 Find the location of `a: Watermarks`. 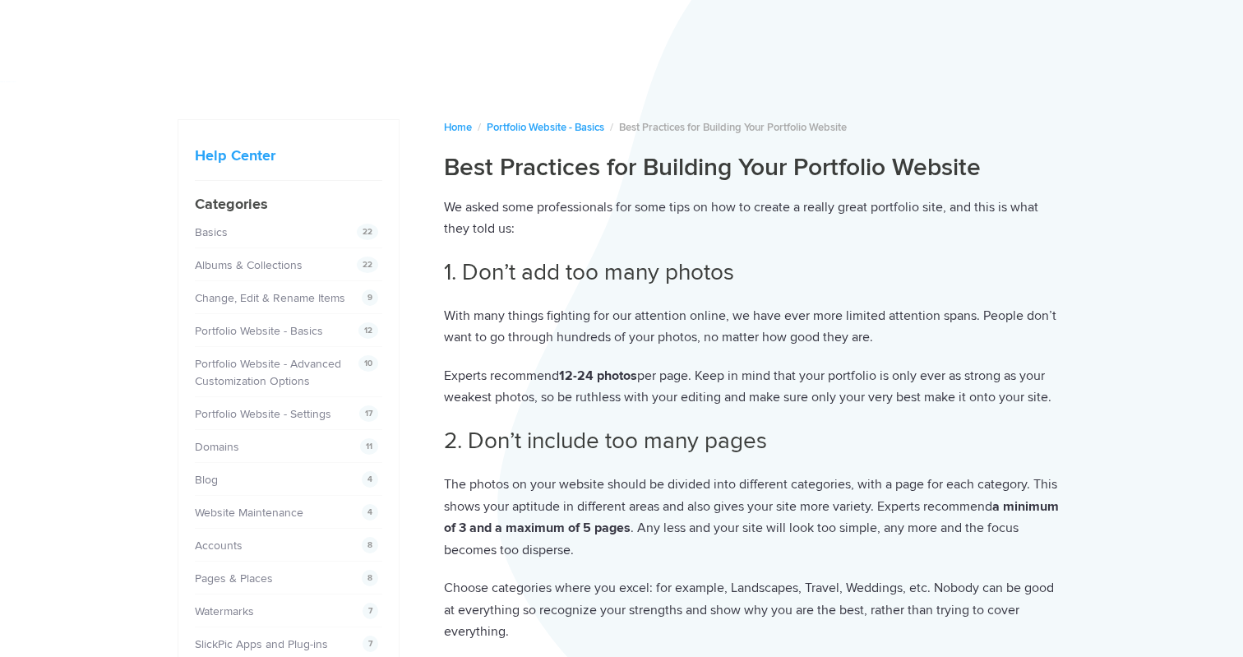

a: Watermarks is located at coordinates (224, 611).